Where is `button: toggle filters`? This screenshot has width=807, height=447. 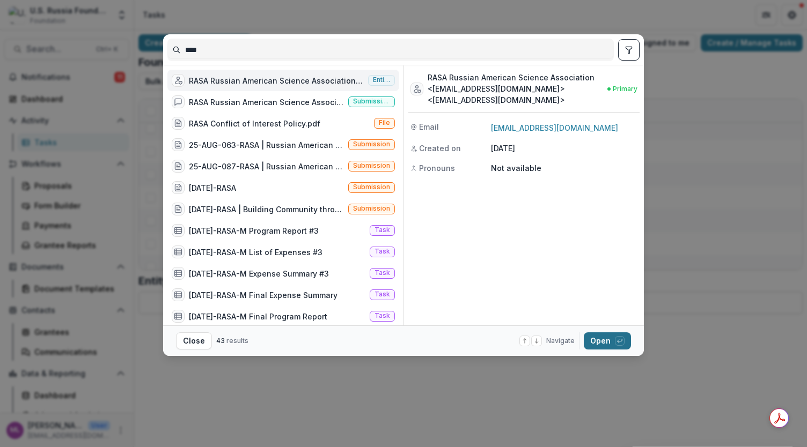 button: toggle filters is located at coordinates (629, 50).